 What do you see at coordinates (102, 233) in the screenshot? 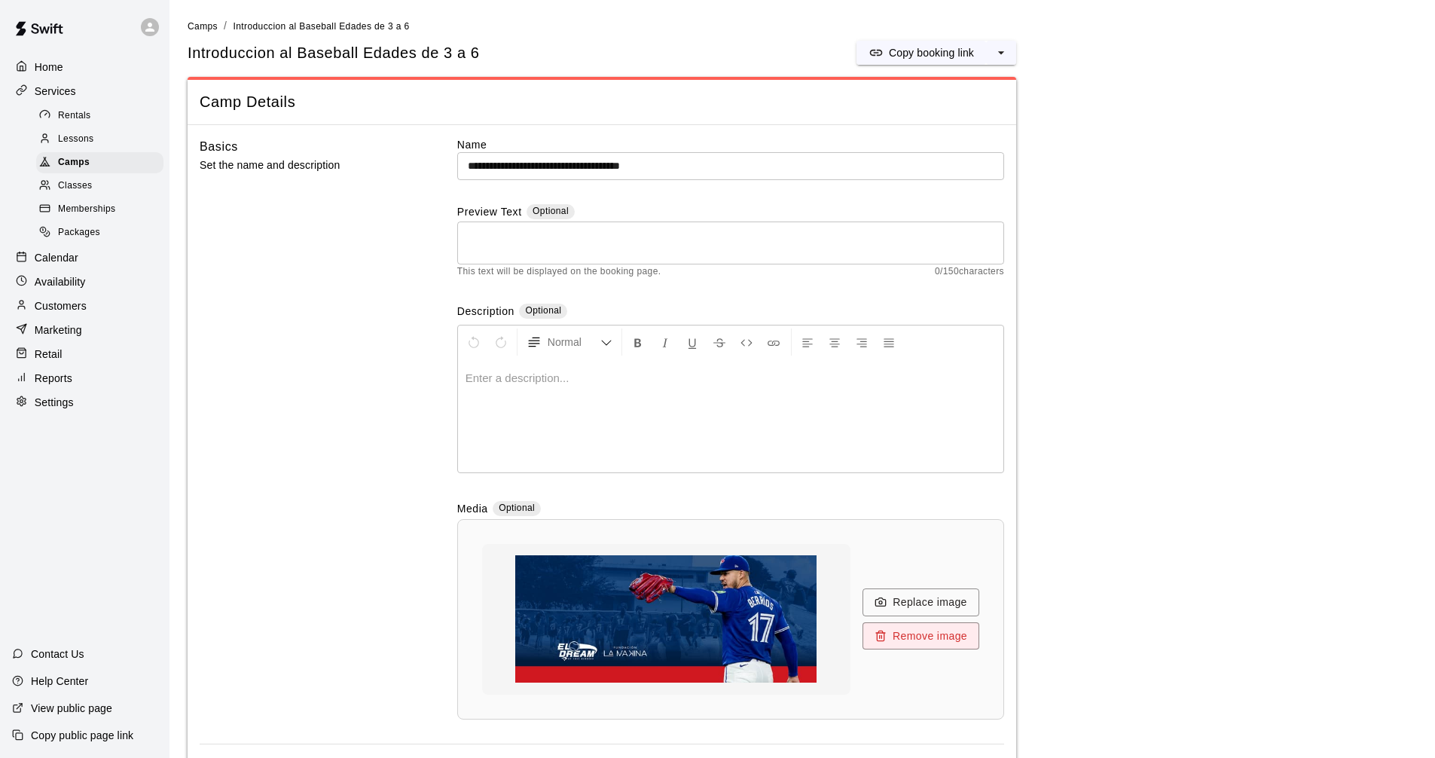
I see `a: Packages` at bounding box center [102, 233].